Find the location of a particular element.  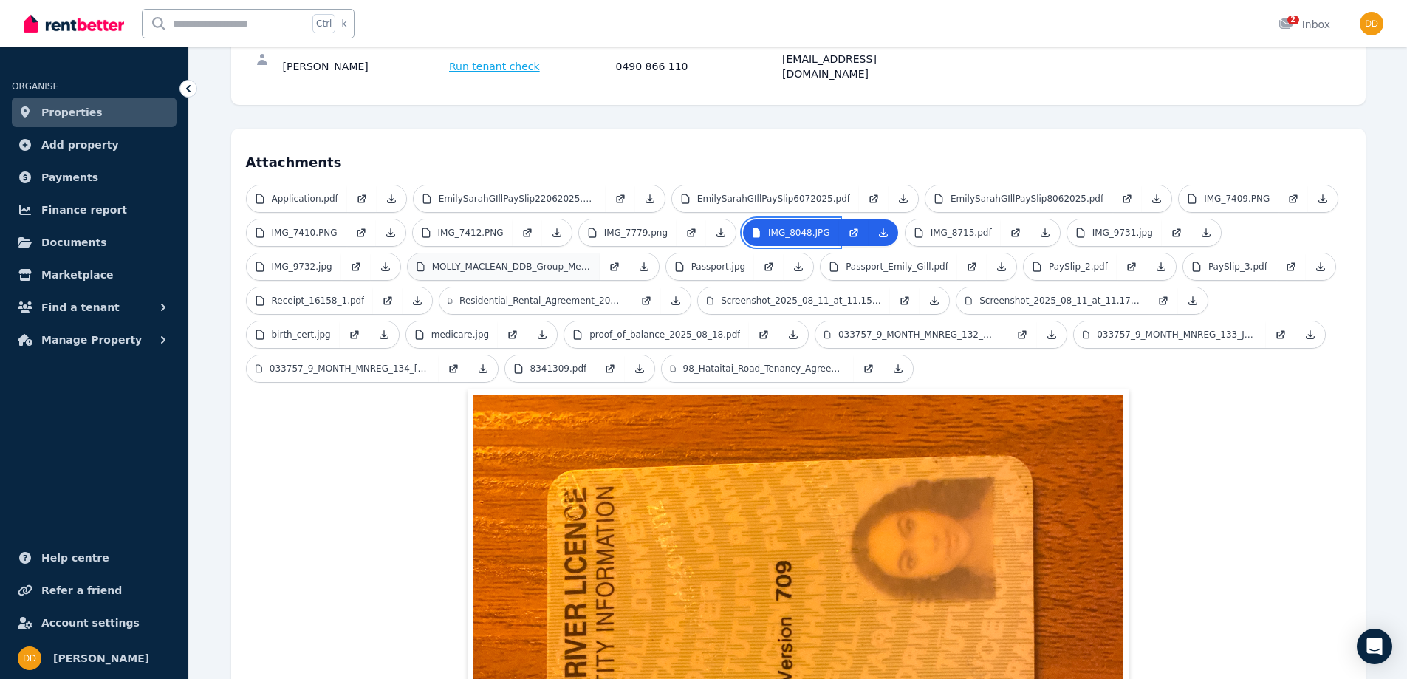

a: Add property is located at coordinates (94, 145).